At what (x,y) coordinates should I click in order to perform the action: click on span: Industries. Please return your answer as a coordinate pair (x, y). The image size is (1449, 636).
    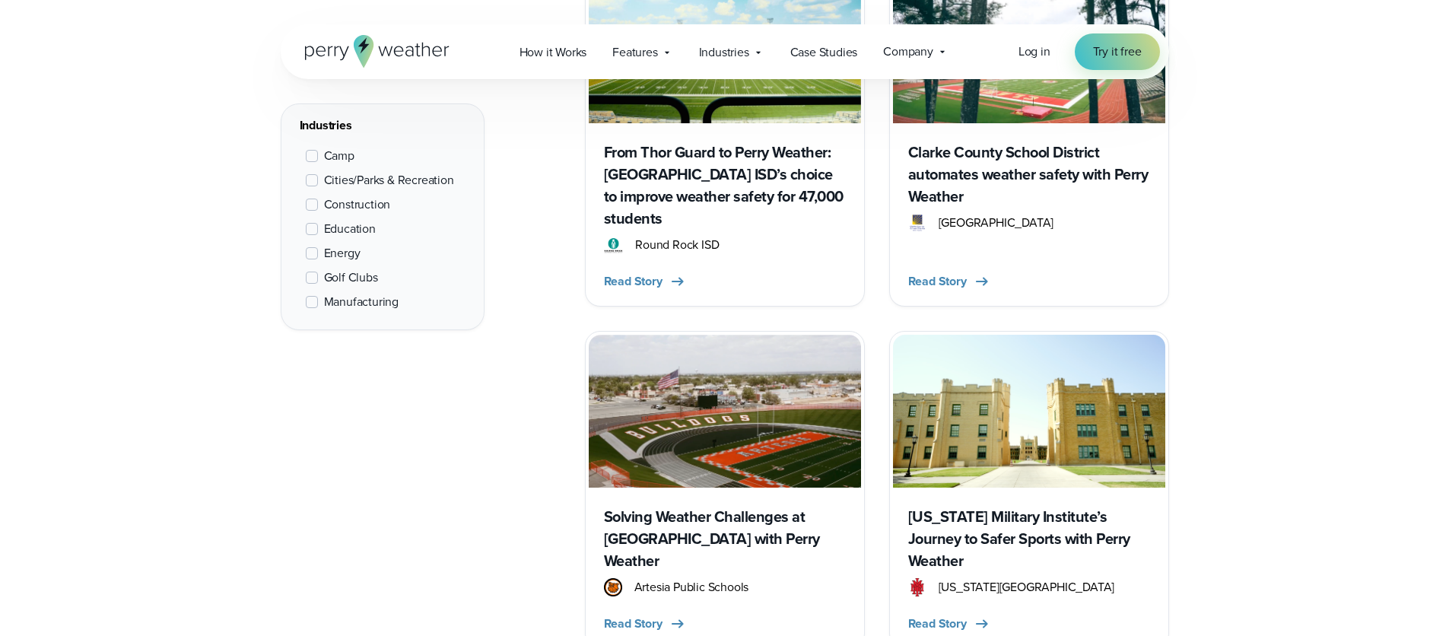
    Looking at the image, I should click on (724, 52).